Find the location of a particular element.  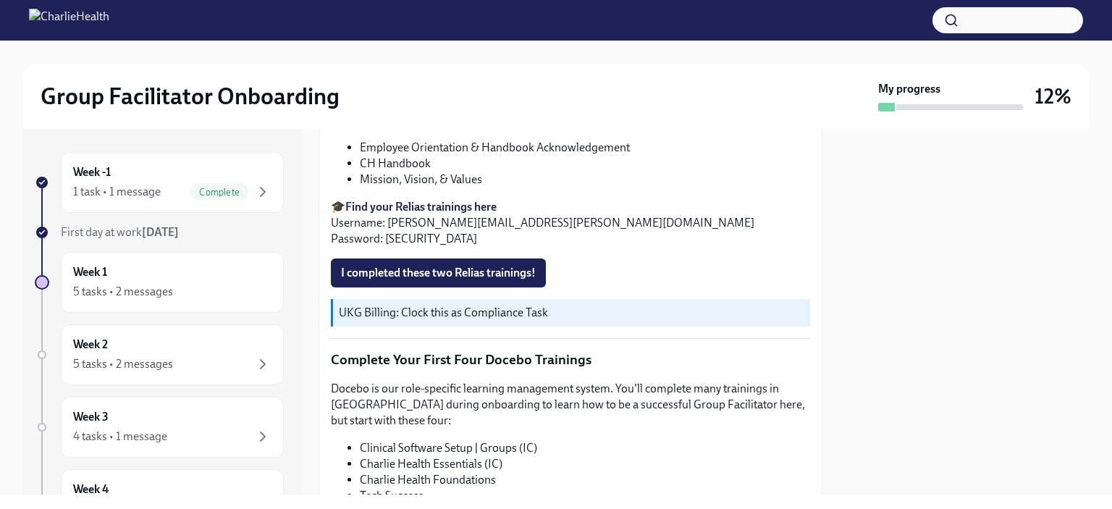

div: 4 tasks • 1 message is located at coordinates (120, 437).